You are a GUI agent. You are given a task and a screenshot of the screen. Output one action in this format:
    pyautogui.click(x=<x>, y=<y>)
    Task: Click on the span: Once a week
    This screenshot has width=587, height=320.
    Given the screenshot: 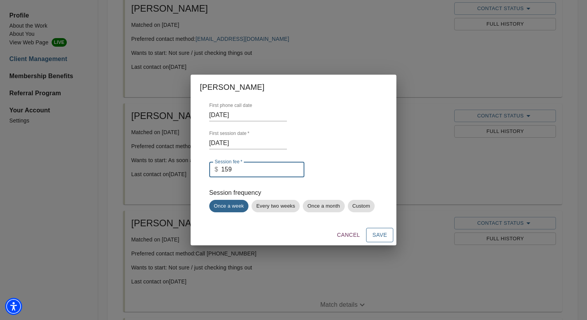 What is the action you would take?
    pyautogui.click(x=229, y=206)
    